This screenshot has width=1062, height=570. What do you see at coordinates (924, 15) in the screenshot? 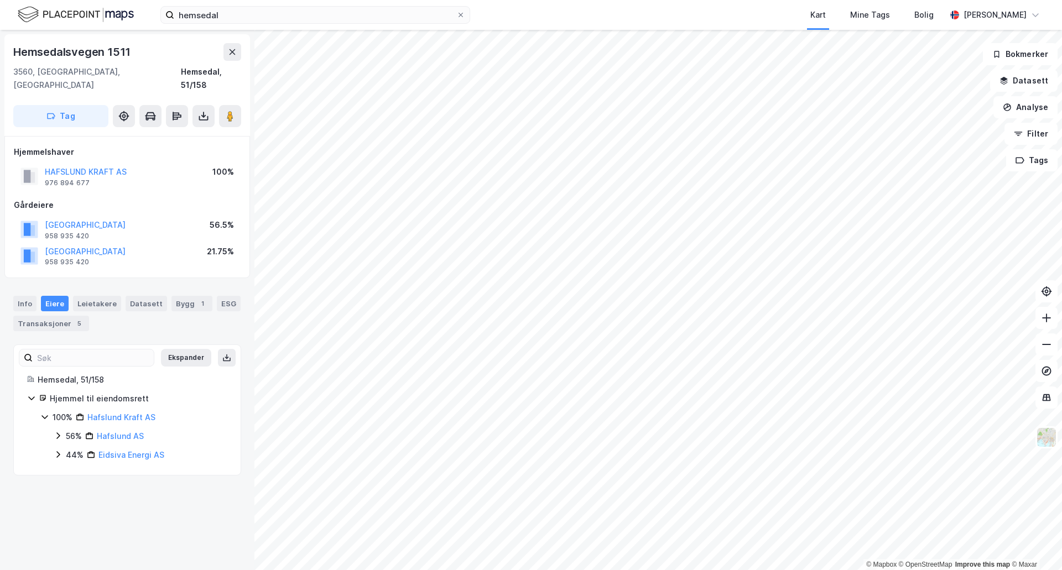
I see `div: Bolig` at bounding box center [924, 15].